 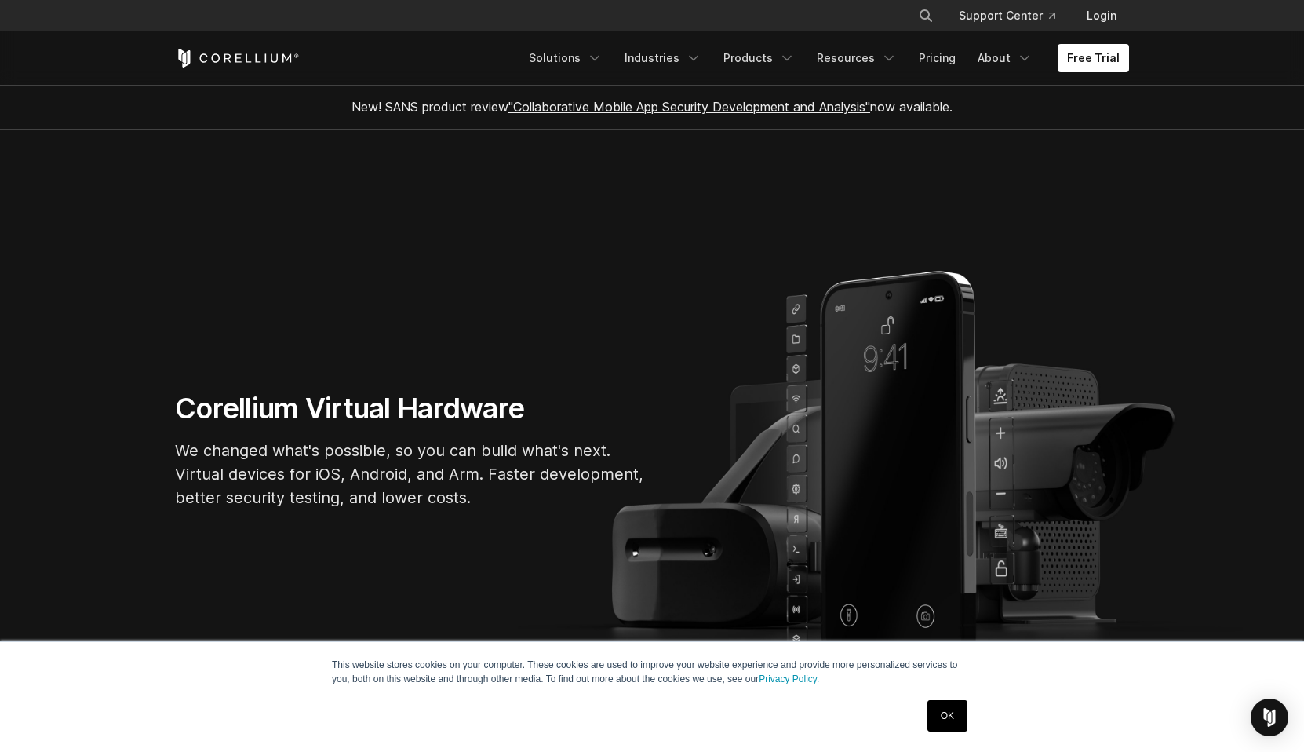 I want to click on span: New! SANS product review now available., so click(x=652, y=107).